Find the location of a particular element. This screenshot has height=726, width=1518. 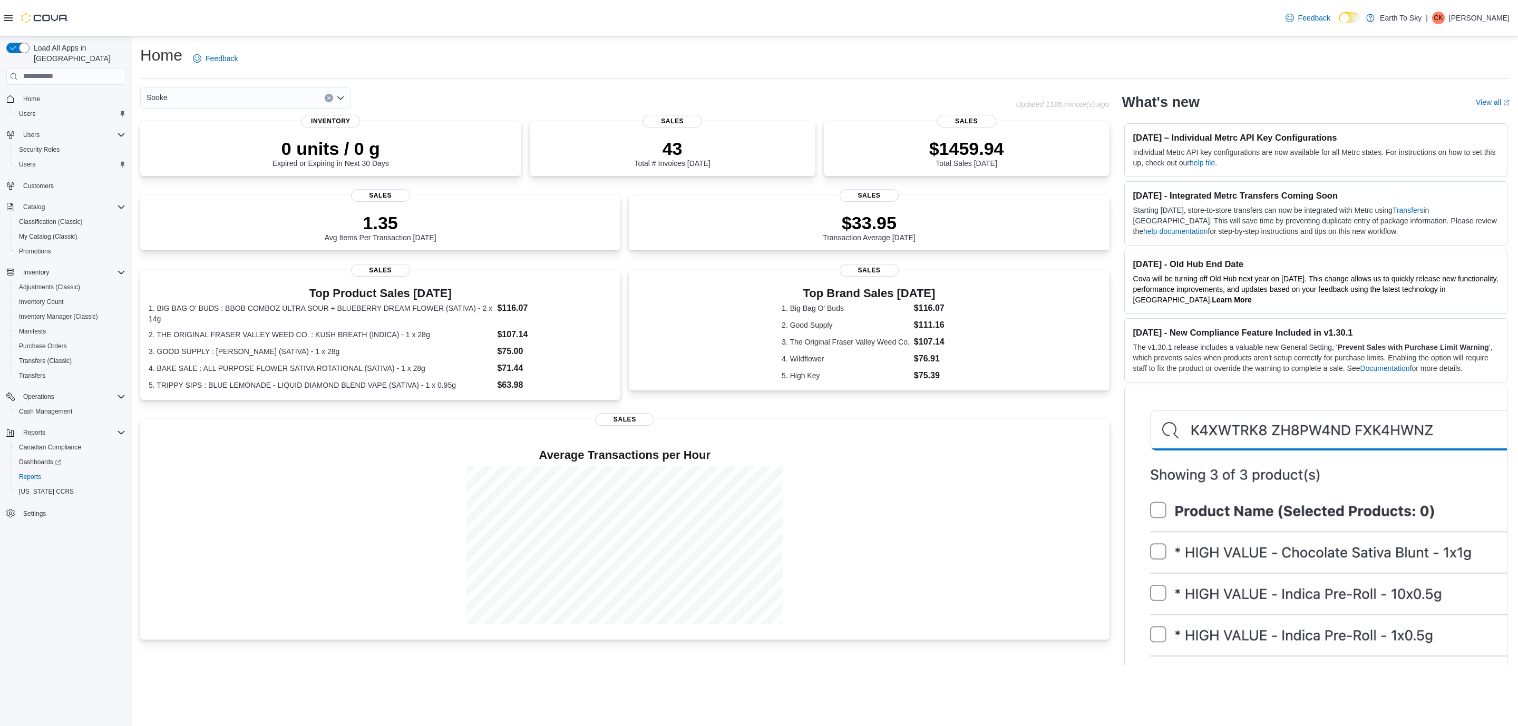

dt: 4. Wildflower is located at coordinates (846, 359).